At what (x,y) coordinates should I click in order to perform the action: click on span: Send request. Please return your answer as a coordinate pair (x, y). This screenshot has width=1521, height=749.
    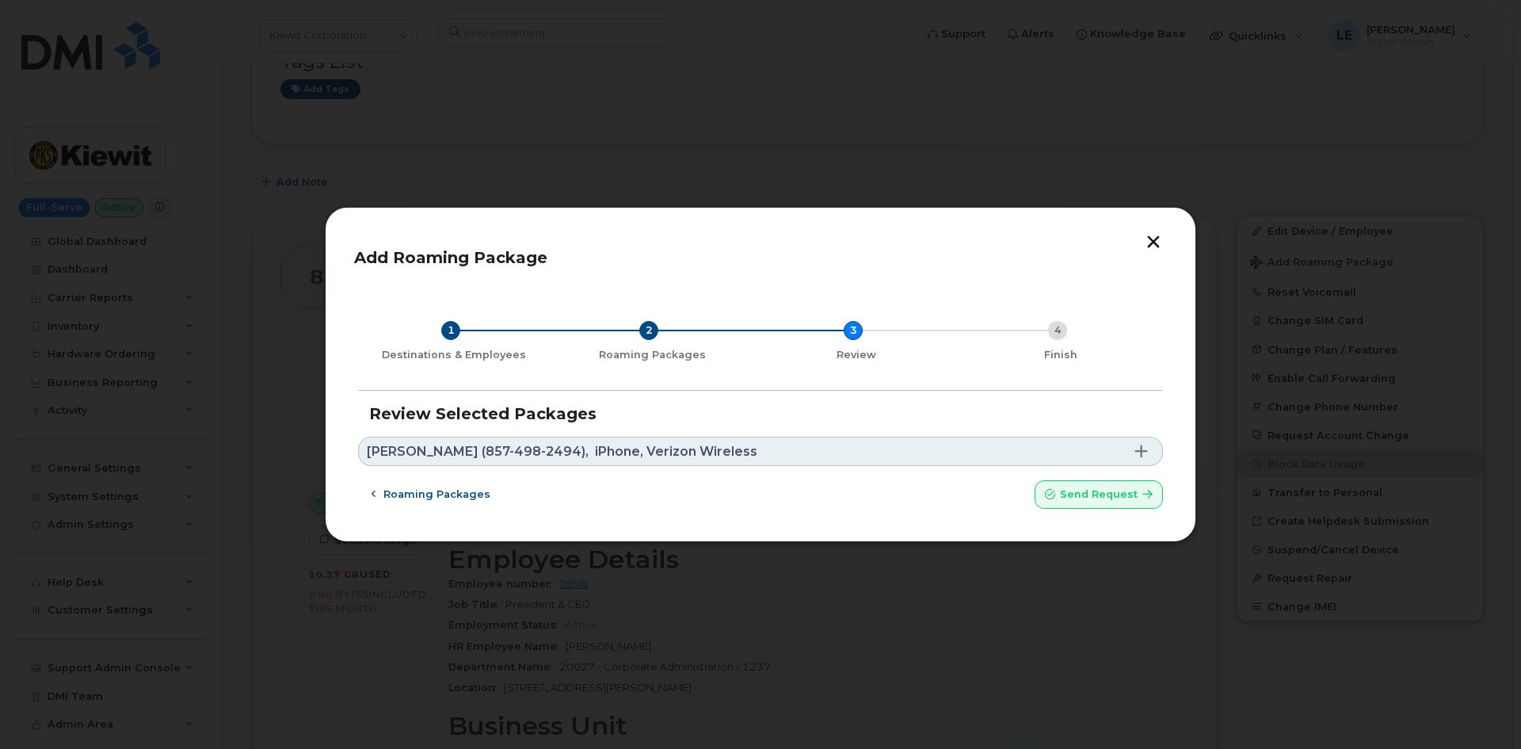
    Looking at the image, I should click on (1099, 493).